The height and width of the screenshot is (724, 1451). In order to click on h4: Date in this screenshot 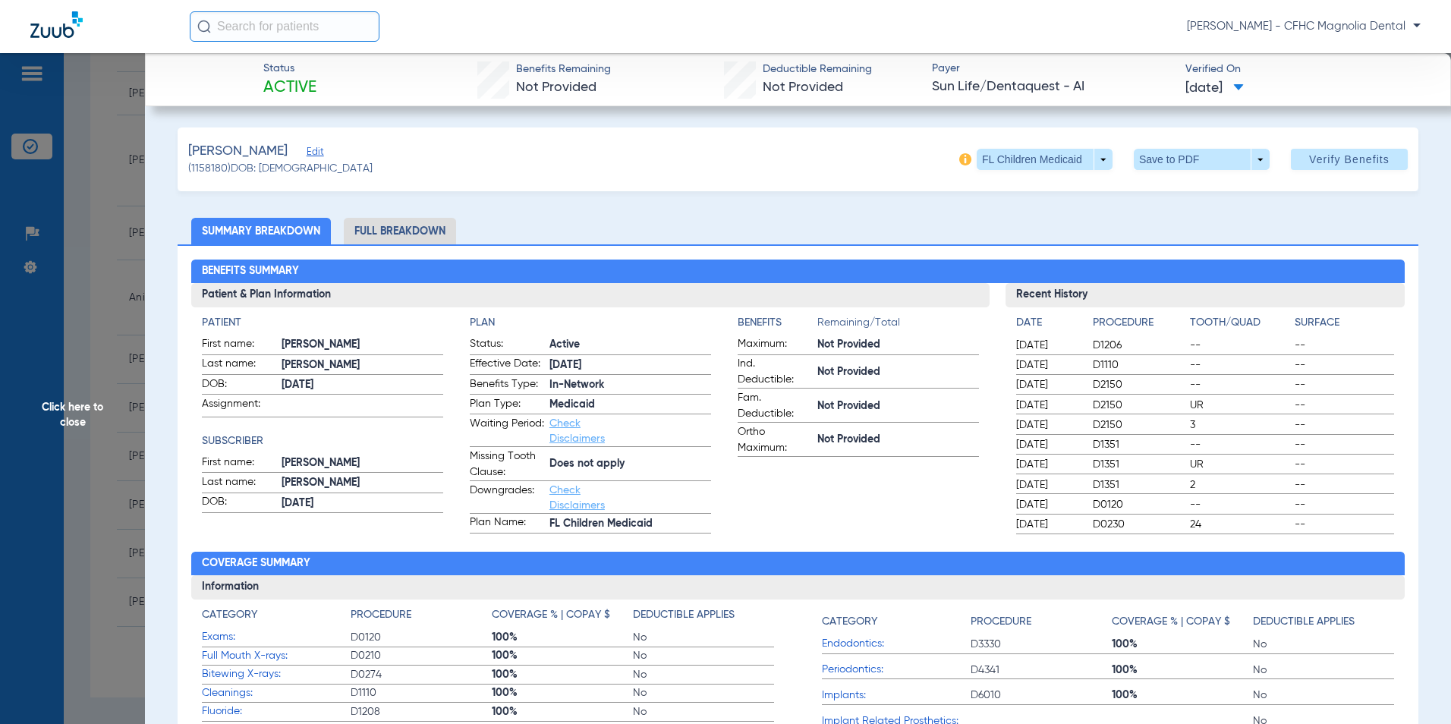, I will do `click(1048, 323)`.